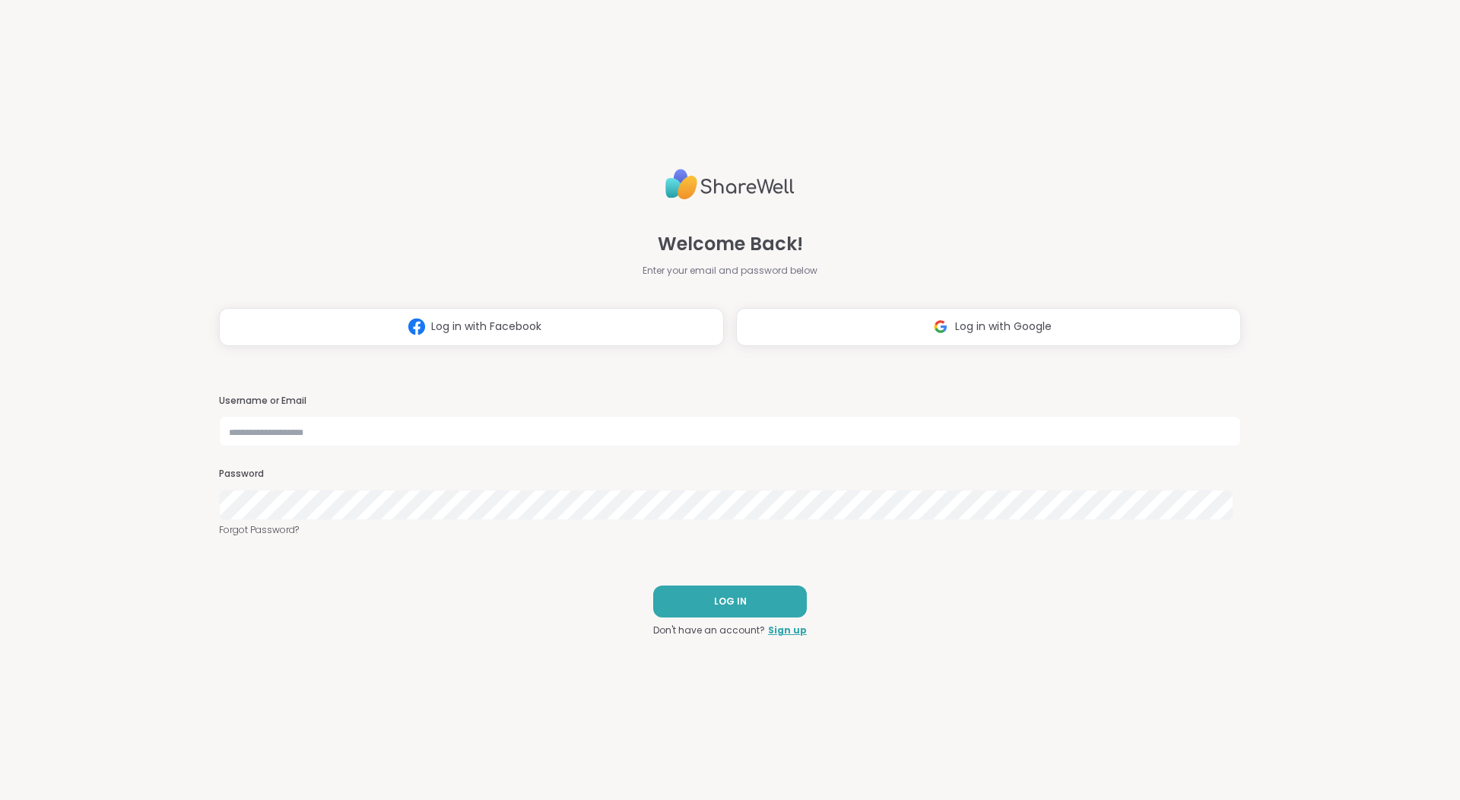  Describe the element at coordinates (708, 630) in the screenshot. I see `span: Don't have an account?` at that location.